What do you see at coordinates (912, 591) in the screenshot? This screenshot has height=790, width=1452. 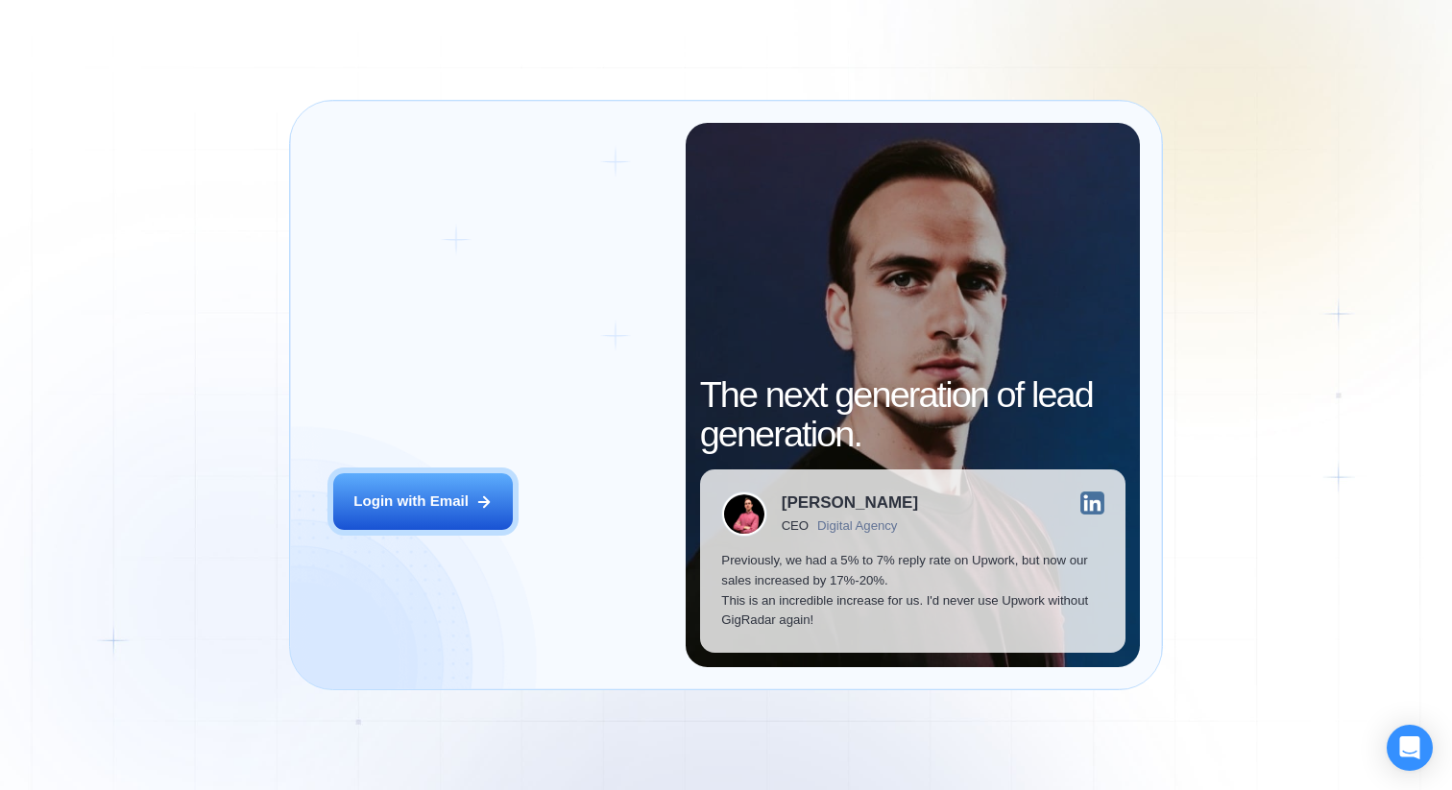 I see `p: Previously, we had a 5% to 7% reply rate on Upwork, but now our sales increased by 17%-20%. This ...` at bounding box center [912, 591].